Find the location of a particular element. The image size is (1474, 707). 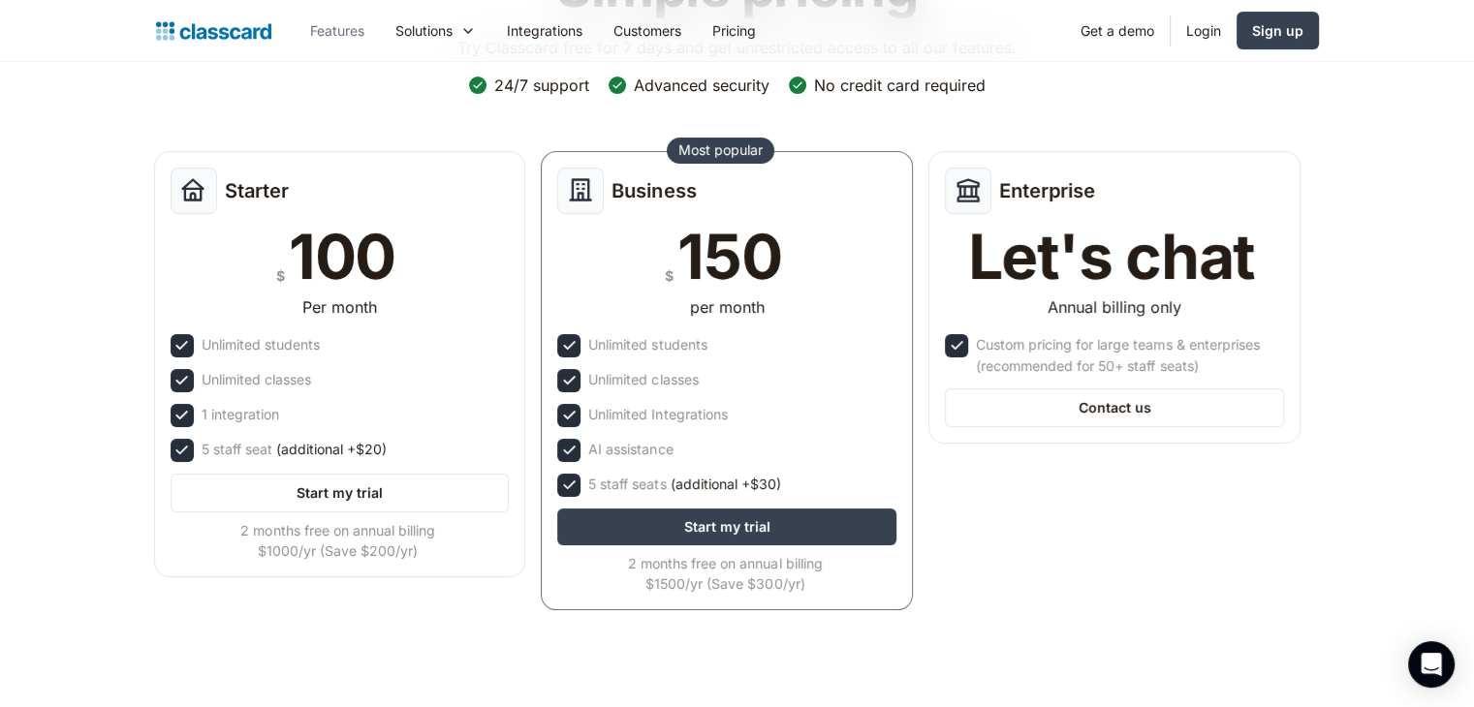

a: Sign up is located at coordinates (1277, 30).